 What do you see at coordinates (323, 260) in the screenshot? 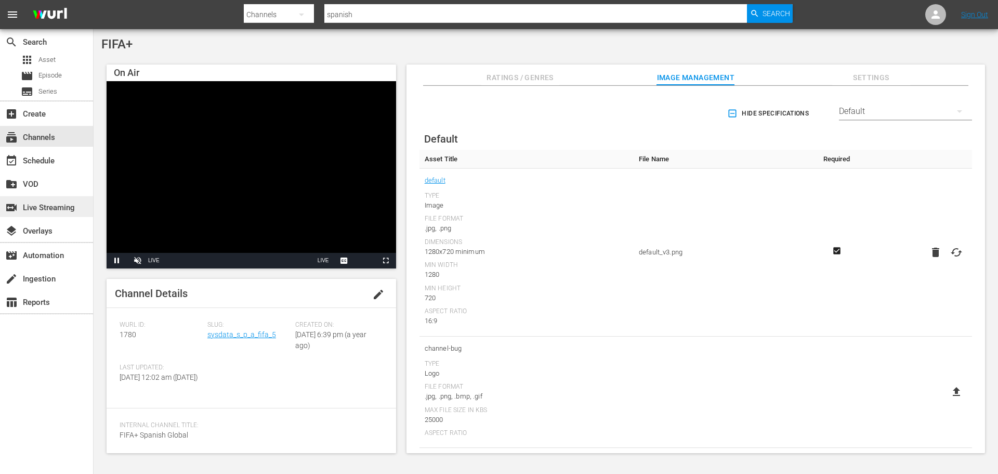
I see `button: Seek to live, currently playing live` at bounding box center [323, 260].